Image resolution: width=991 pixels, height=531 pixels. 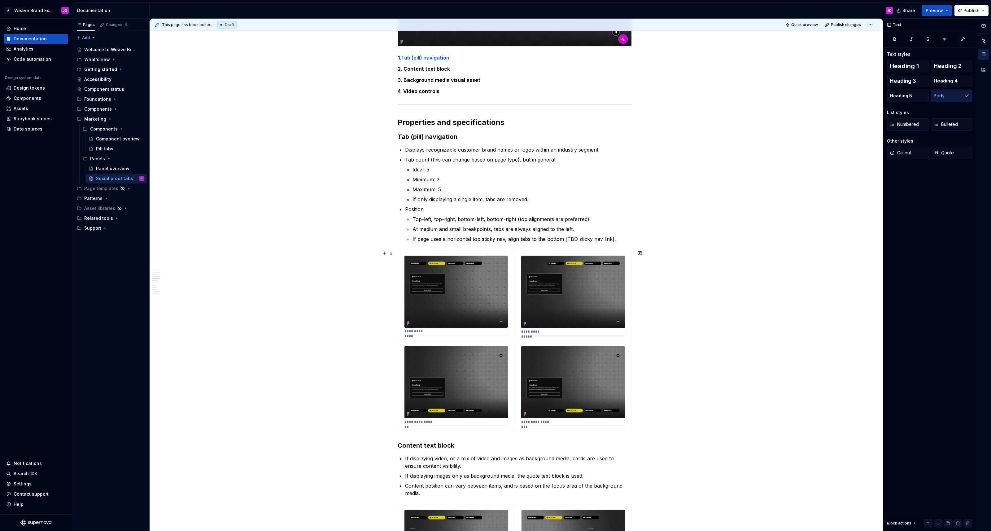 What do you see at coordinates (903, 81) in the screenshot?
I see `span: Heading 3` at bounding box center [903, 81].